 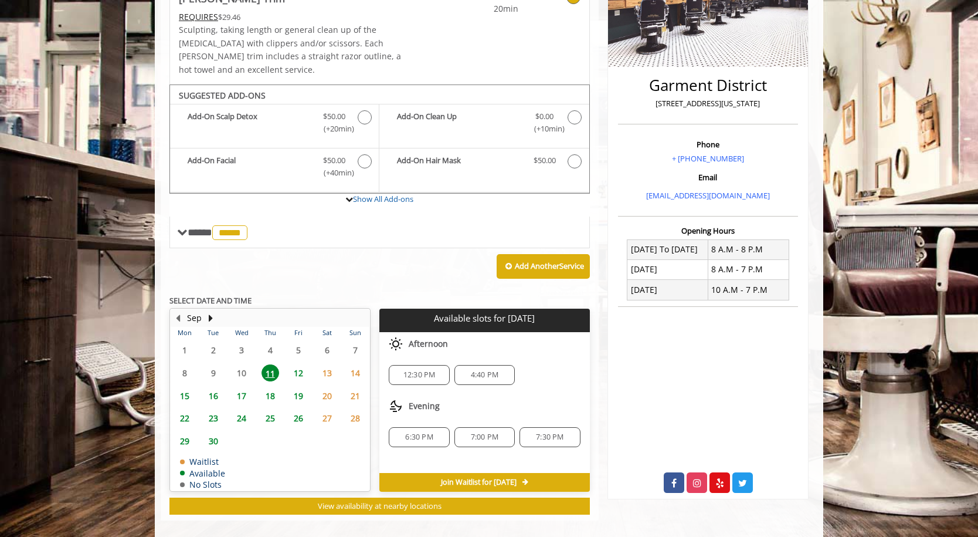 I want to click on span: 17, so click(x=242, y=395).